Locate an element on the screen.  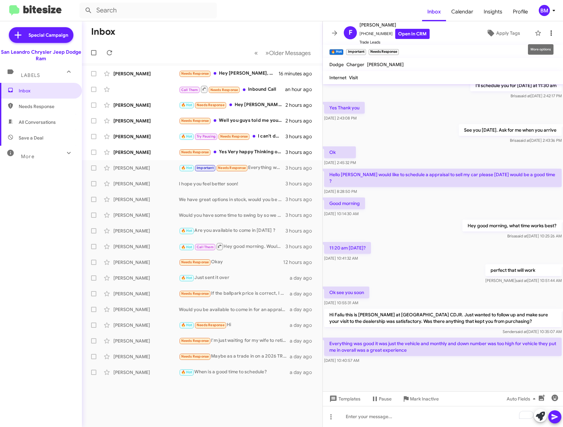
button: Mark Inactive is located at coordinates (420, 399).